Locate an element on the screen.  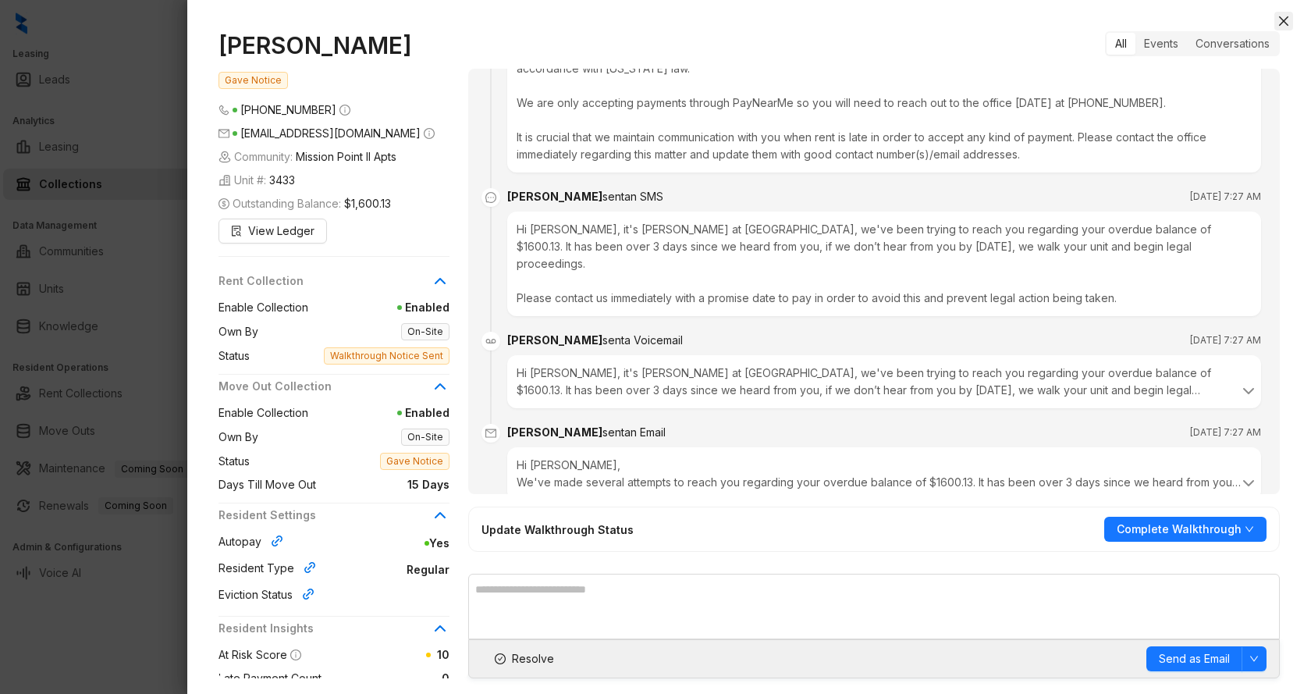
span: Regular is located at coordinates (385, 570).